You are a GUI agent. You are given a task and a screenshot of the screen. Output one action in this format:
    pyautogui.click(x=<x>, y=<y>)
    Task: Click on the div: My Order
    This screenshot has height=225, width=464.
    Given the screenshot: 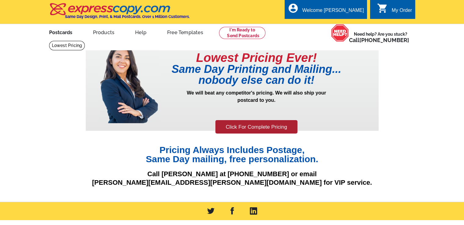 What is the action you would take?
    pyautogui.click(x=402, y=12)
    